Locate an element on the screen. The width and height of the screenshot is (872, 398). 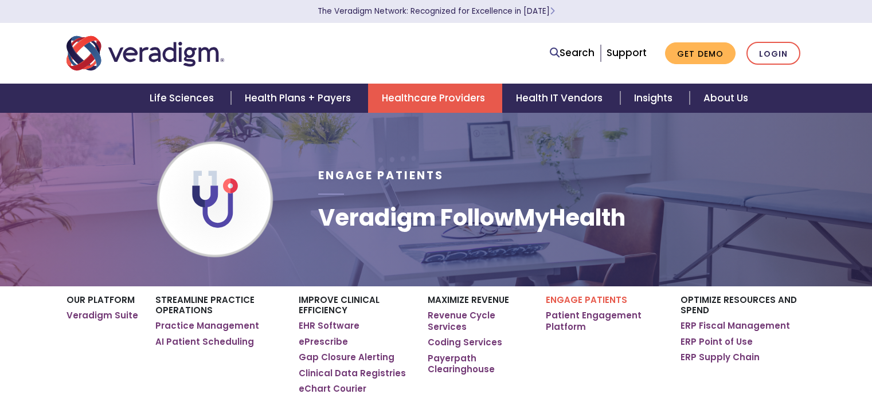
a: Healthcare Providers is located at coordinates (435, 98).